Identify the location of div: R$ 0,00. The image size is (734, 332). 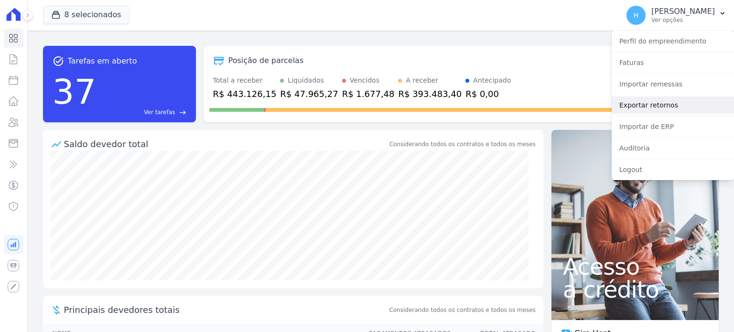
(488, 94).